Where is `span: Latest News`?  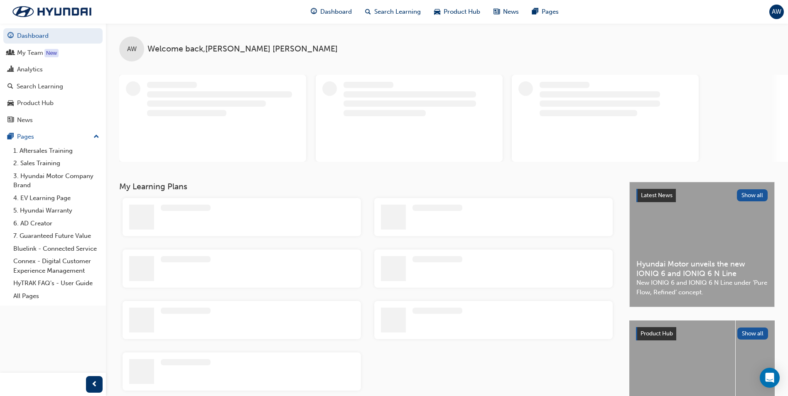
span: Latest News is located at coordinates (657, 195).